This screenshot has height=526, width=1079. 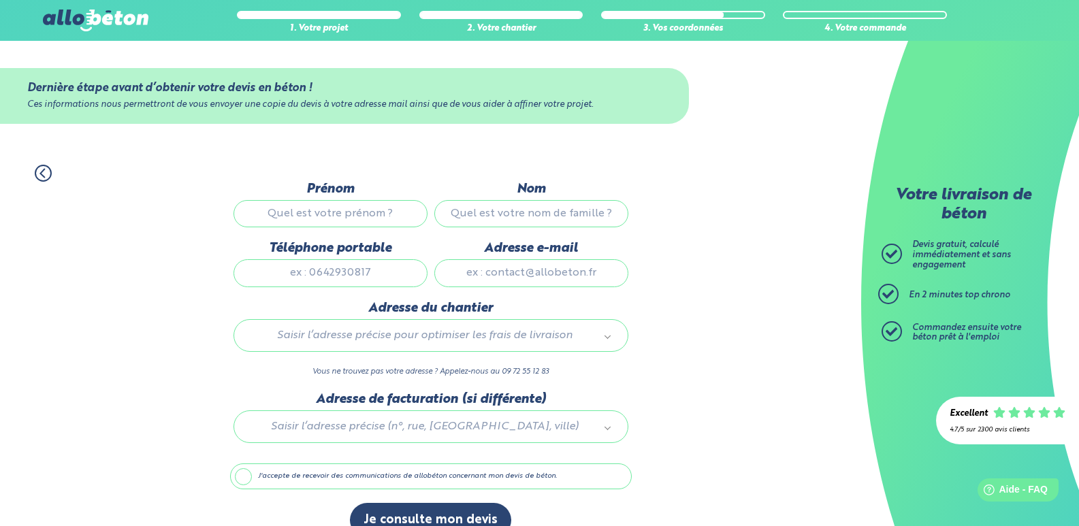 I want to click on label: Prénom, so click(x=330, y=189).